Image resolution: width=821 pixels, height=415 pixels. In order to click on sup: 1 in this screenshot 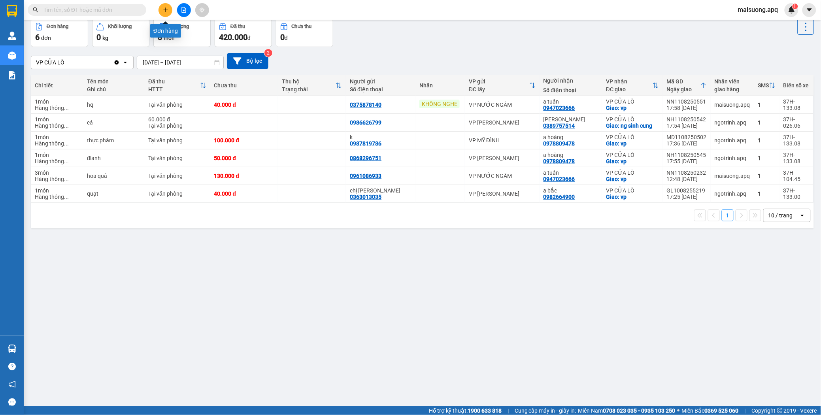, I will do `click(795, 6)`.